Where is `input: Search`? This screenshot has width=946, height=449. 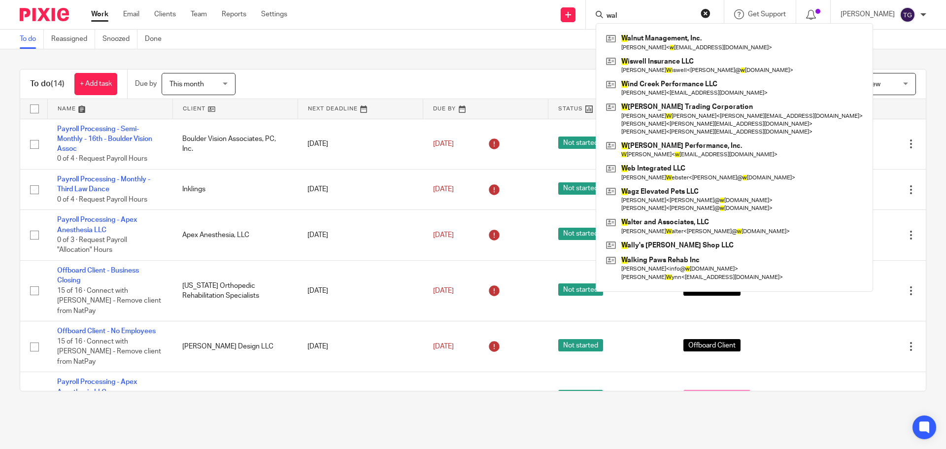 input: Search is located at coordinates (650, 16).